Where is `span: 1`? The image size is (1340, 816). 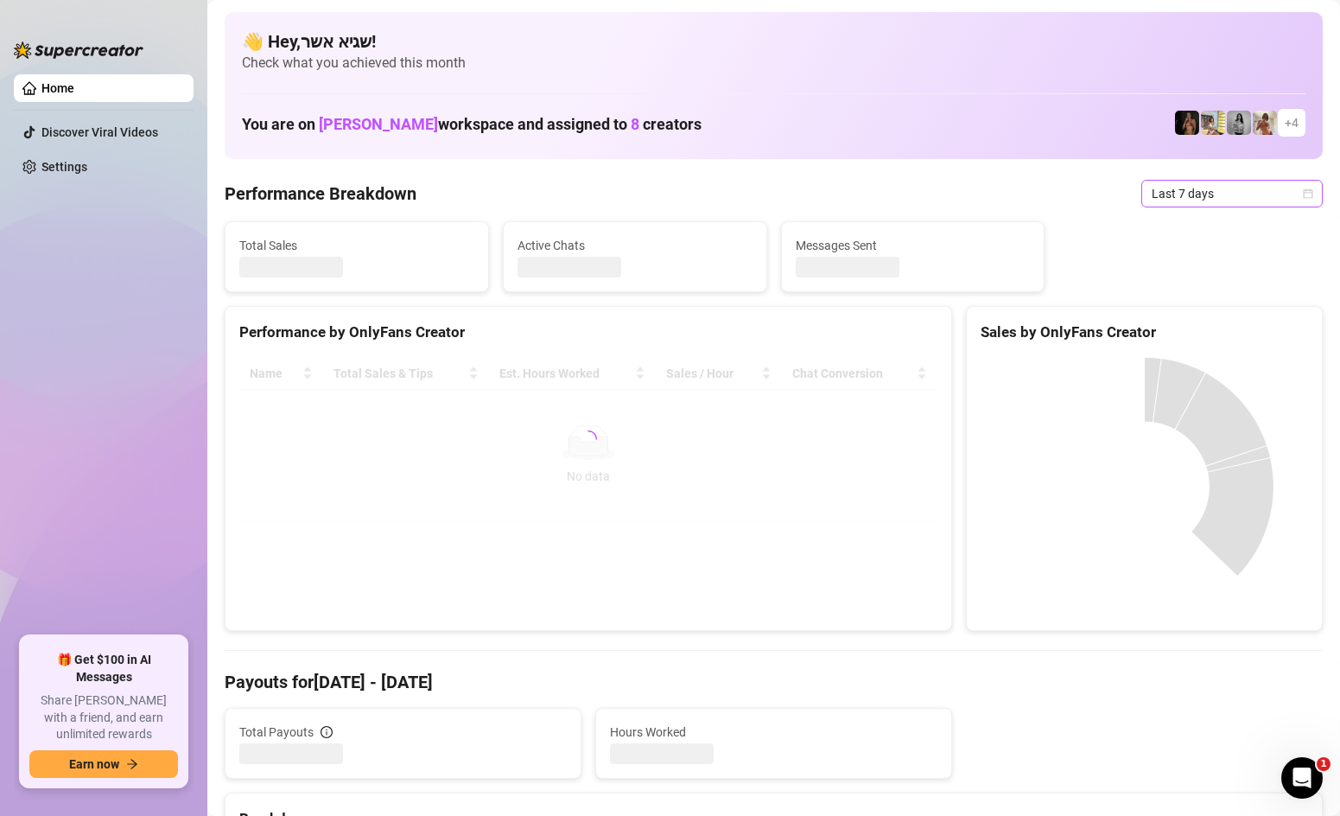
span: 1 is located at coordinates (1324, 764).